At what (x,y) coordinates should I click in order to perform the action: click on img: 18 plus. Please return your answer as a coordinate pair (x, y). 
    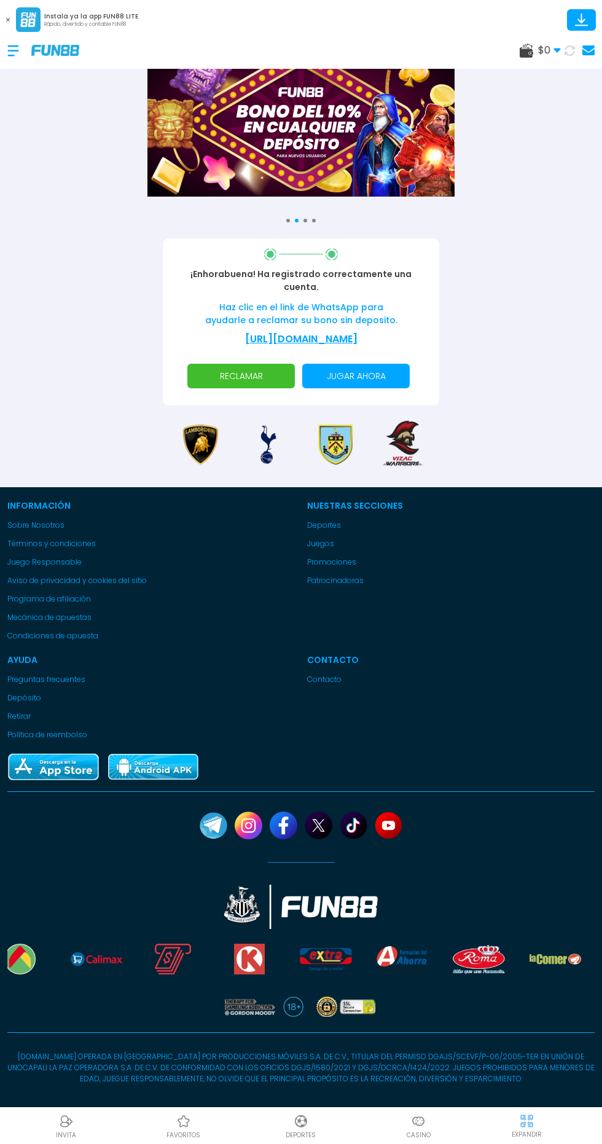
    Looking at the image, I should click on (293, 1006).